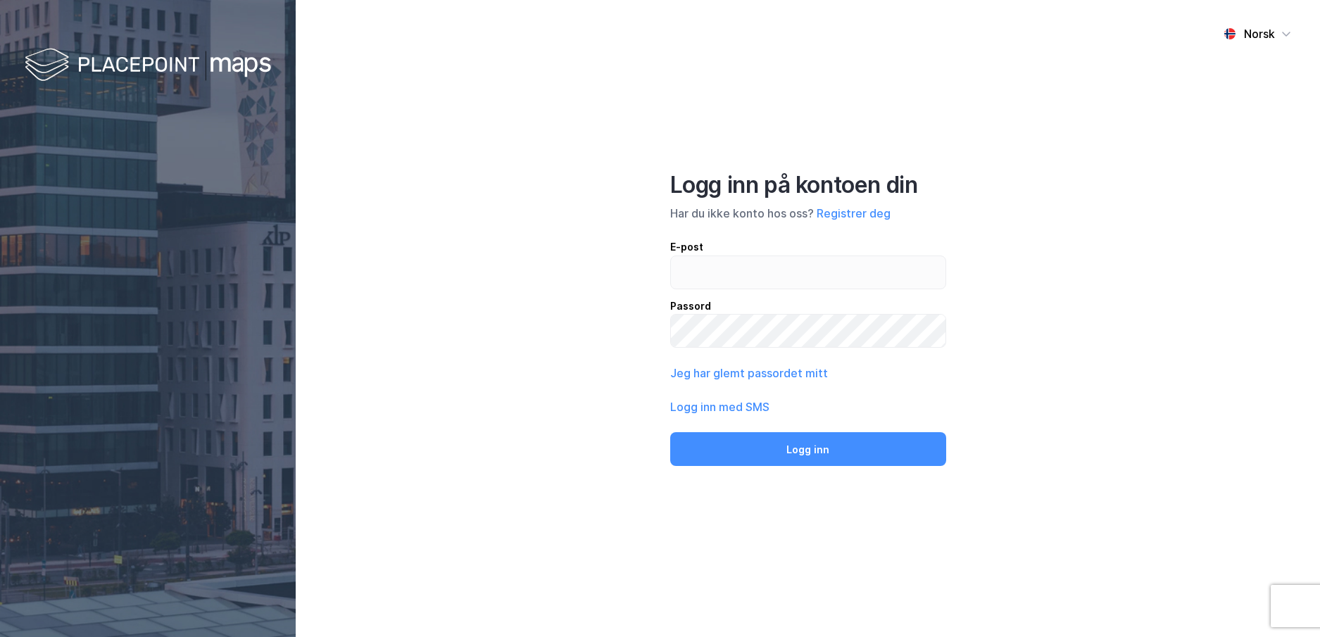 The image size is (1320, 637). I want to click on div: Har du ikke konto hos oss?, so click(808, 213).